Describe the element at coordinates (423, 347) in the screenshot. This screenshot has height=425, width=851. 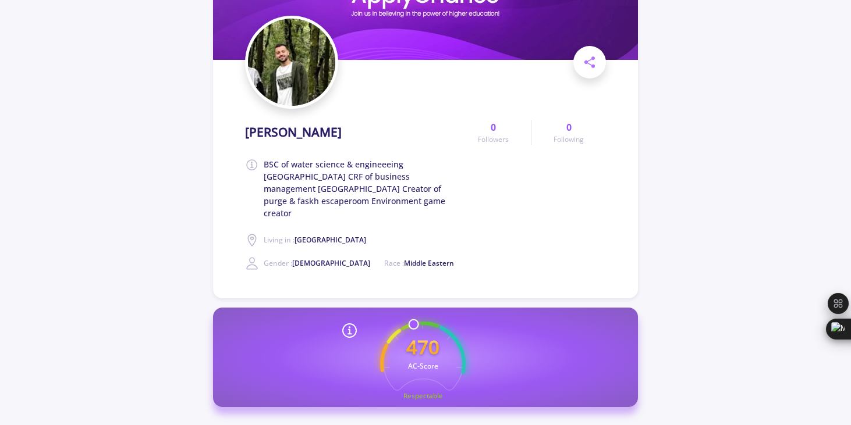
I see `text: 470` at that location.